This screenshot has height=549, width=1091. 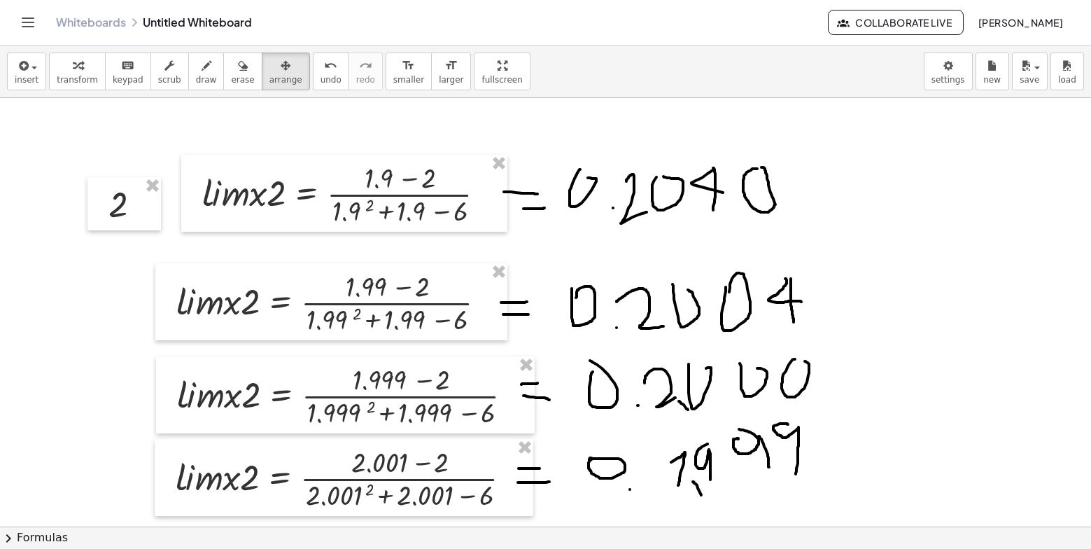 What do you see at coordinates (128, 80) in the screenshot?
I see `span: keypad` at bounding box center [128, 80].